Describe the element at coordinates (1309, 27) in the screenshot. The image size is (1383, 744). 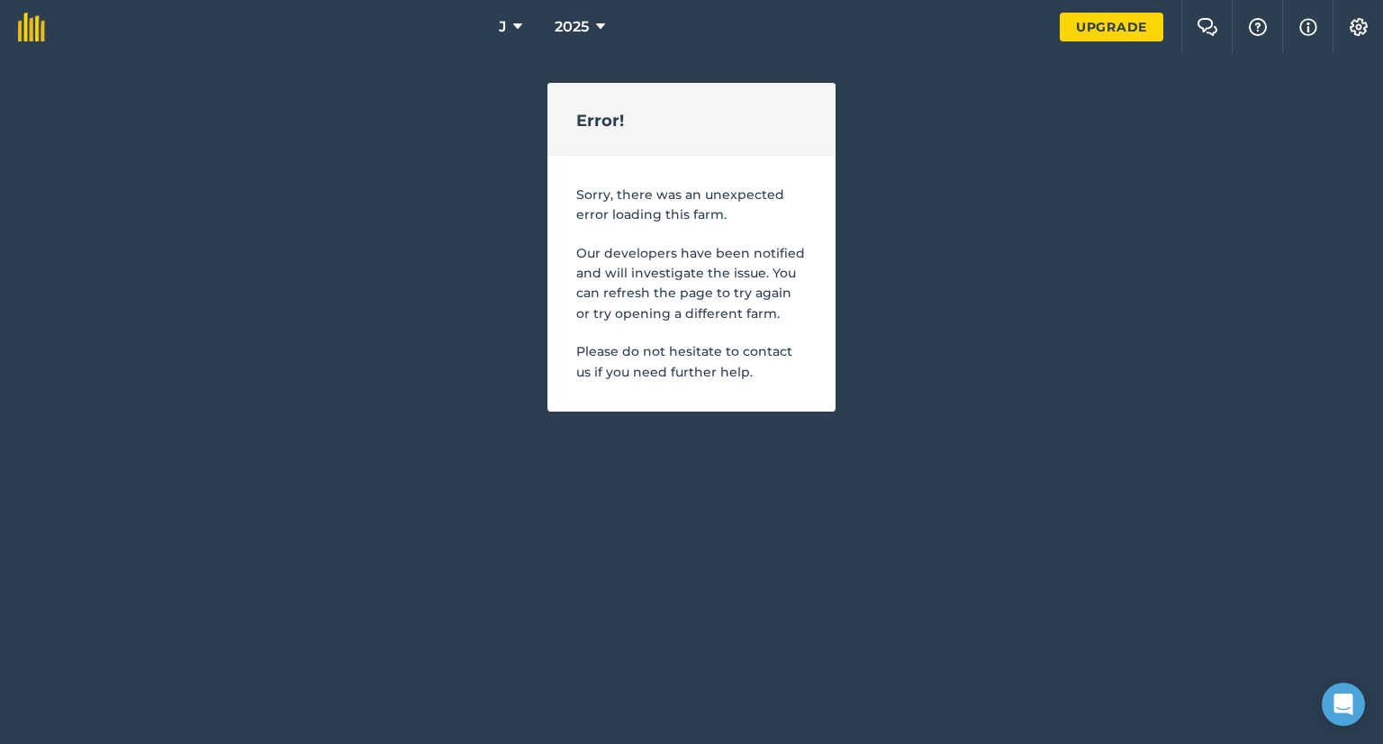
I see `img: svg+xml;base64,PHN2ZyB4bWxucz0iaHR0cDovL3d3dy53My5vcmcvMjAwMC9zdmciIHdpZHRoPSIxNyIgaGVpZ2h0PSIxNy...` at that location.